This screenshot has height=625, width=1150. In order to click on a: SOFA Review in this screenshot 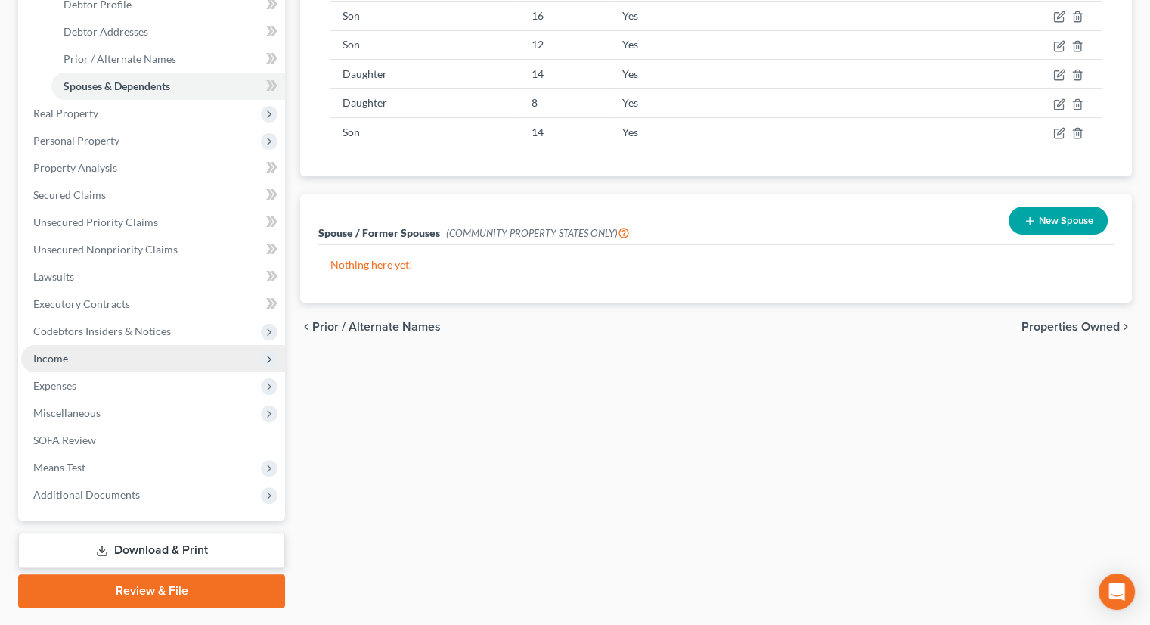, I will do `click(153, 440)`.